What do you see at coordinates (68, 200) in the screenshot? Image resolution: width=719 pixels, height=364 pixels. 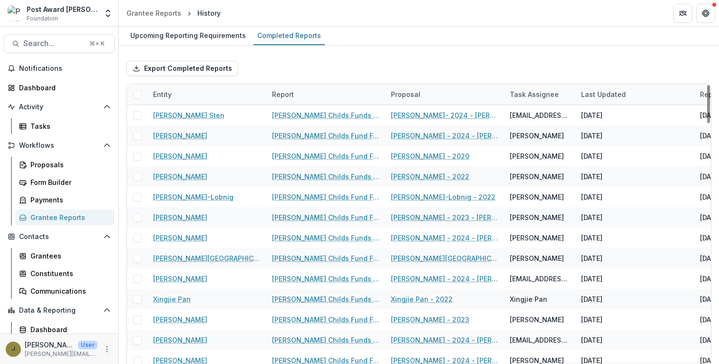 I see `div: Payments` at bounding box center [68, 200].